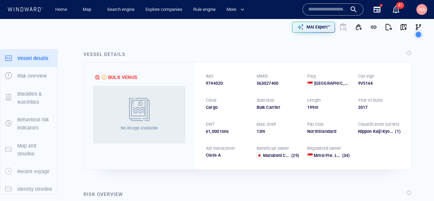  I want to click on button: Risk overview, so click(29, 76).